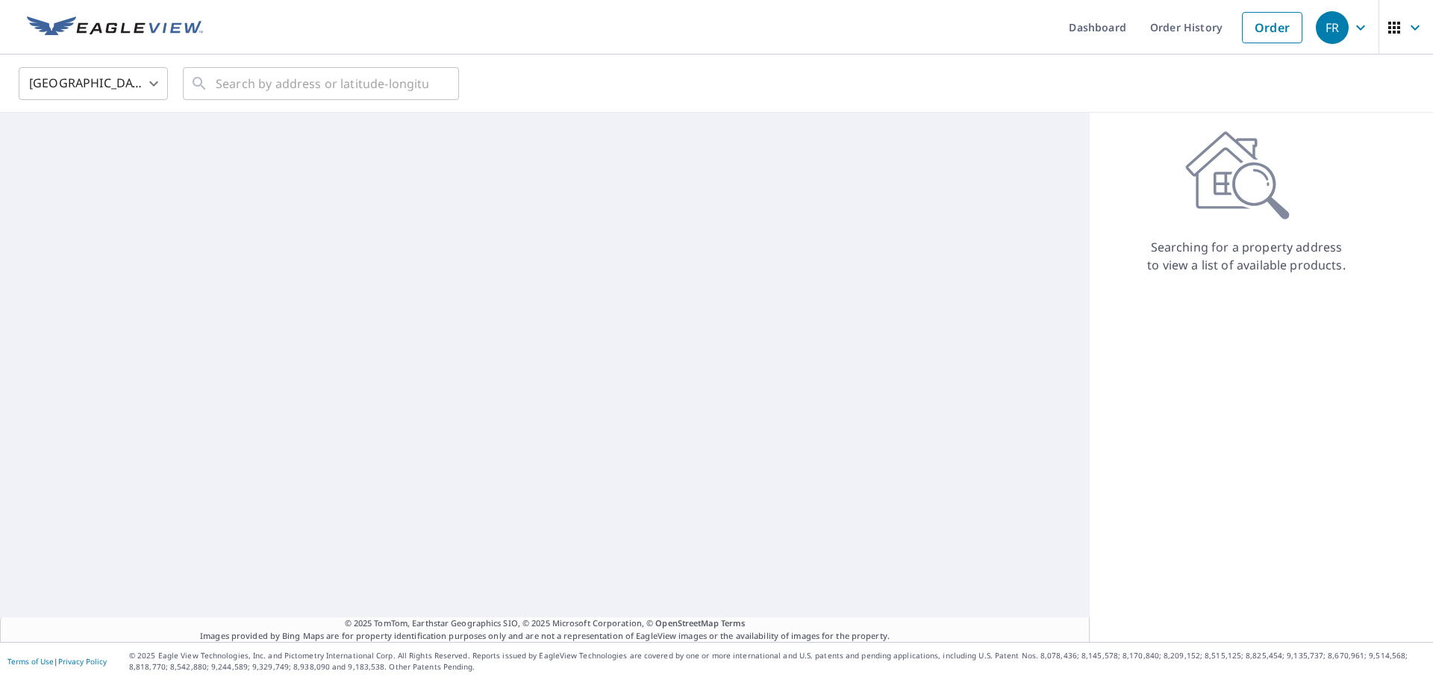 The image size is (1433, 680). What do you see at coordinates (545, 623) in the screenshot?
I see `span: © 2025 TomTom, Earthstar Geographics SIO, © 2025 Microsoft Corporation, ©` at bounding box center [545, 623].